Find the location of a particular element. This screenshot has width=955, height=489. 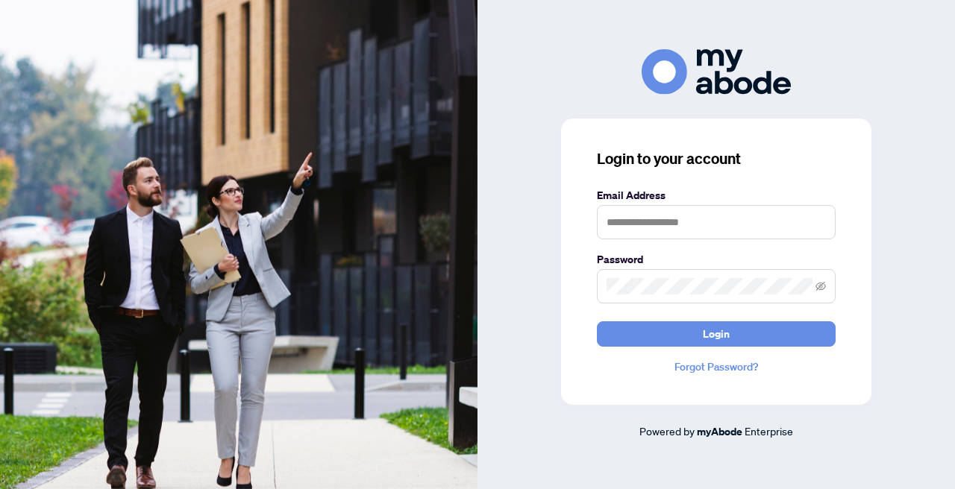

a: myAbode is located at coordinates (719, 432).